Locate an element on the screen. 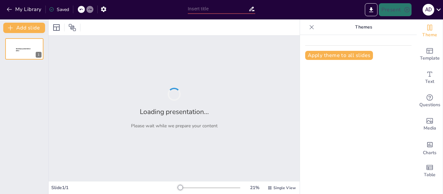  div: Add ready made slides is located at coordinates (429, 54).